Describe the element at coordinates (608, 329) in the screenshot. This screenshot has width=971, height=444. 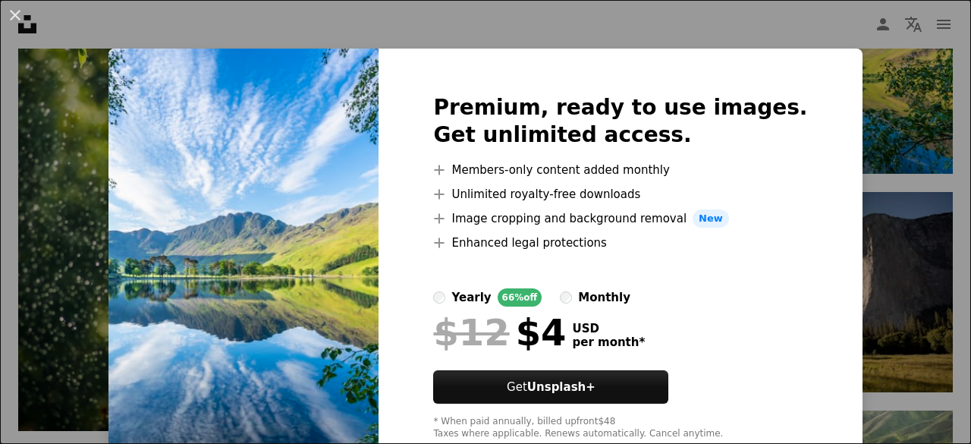
I see `span: USD` at that location.